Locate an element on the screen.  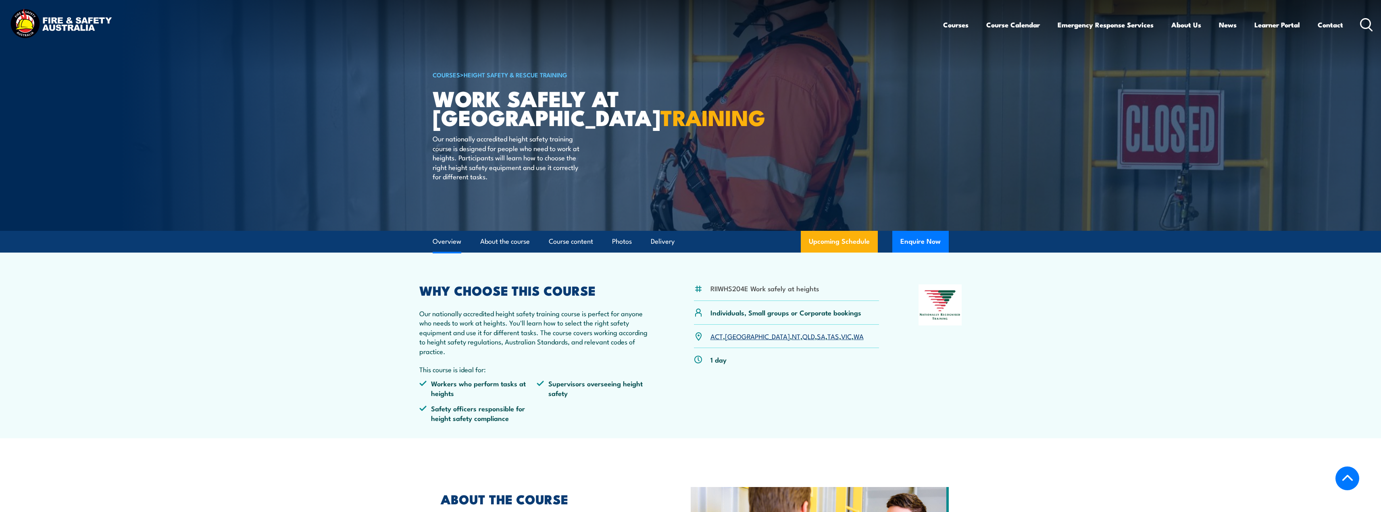
a: ACT is located at coordinates (716, 336).